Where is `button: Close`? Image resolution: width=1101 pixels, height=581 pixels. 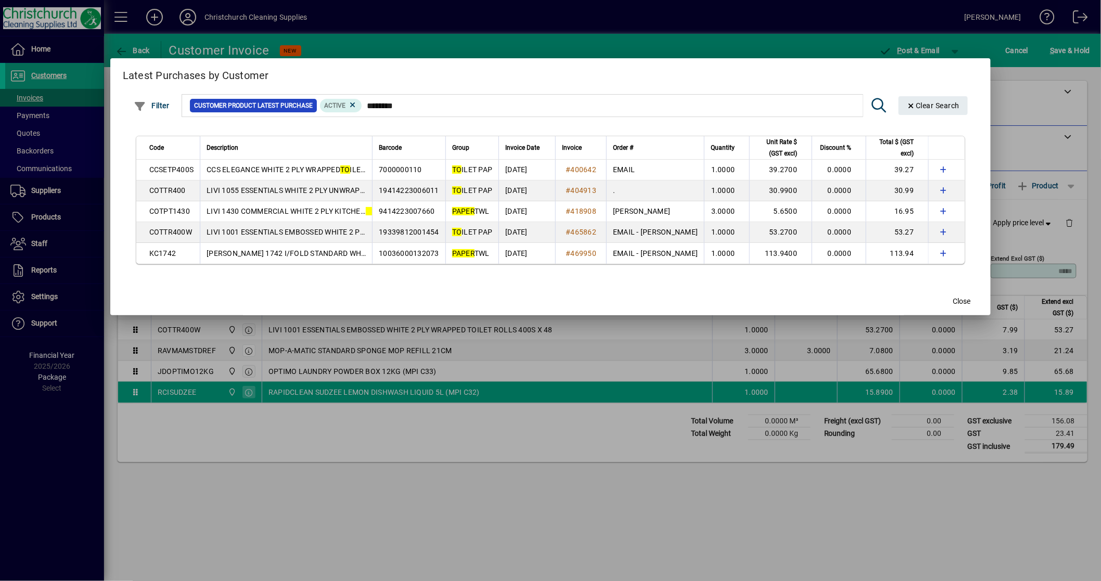
button: Close is located at coordinates (962, 302).